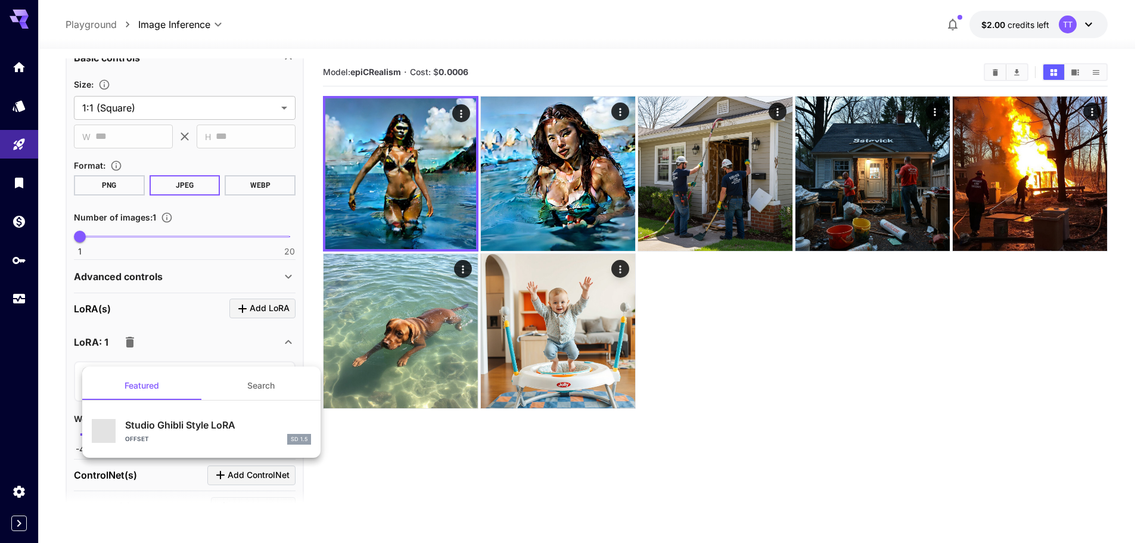 The width and height of the screenshot is (1144, 543). I want to click on p: SD 1.5, so click(299, 439).